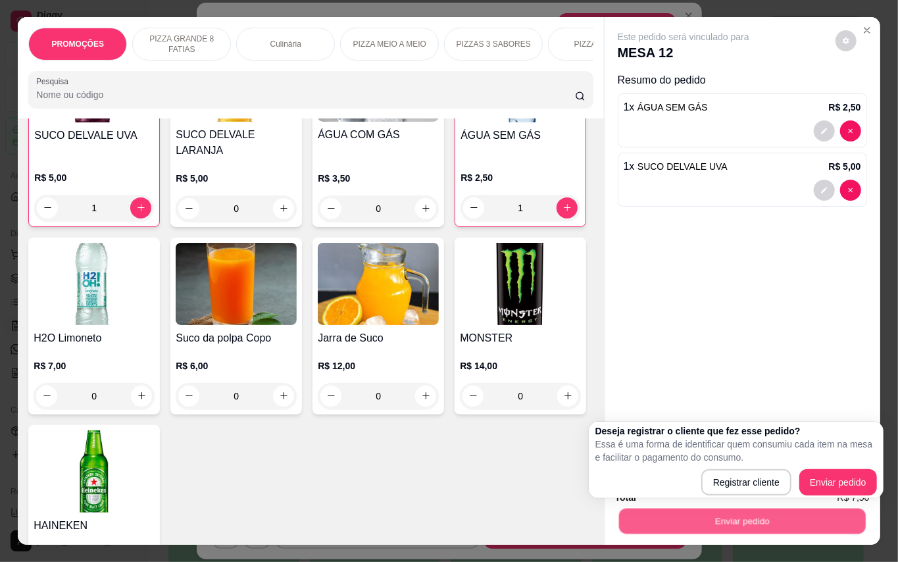 The width and height of the screenshot is (898, 562). I want to click on p: PROMOÇÕES, so click(78, 44).